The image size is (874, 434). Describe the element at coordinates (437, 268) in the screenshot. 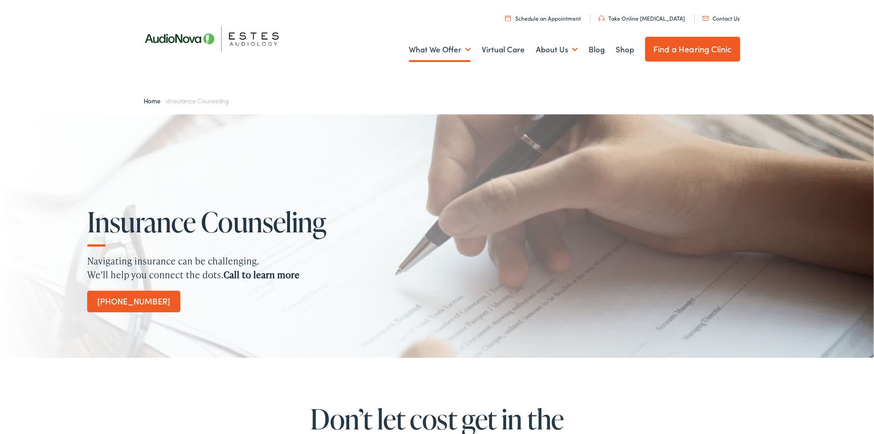

I see `p: Navigating insurance can be challenging. We’ll help you connect the dots.` at that location.